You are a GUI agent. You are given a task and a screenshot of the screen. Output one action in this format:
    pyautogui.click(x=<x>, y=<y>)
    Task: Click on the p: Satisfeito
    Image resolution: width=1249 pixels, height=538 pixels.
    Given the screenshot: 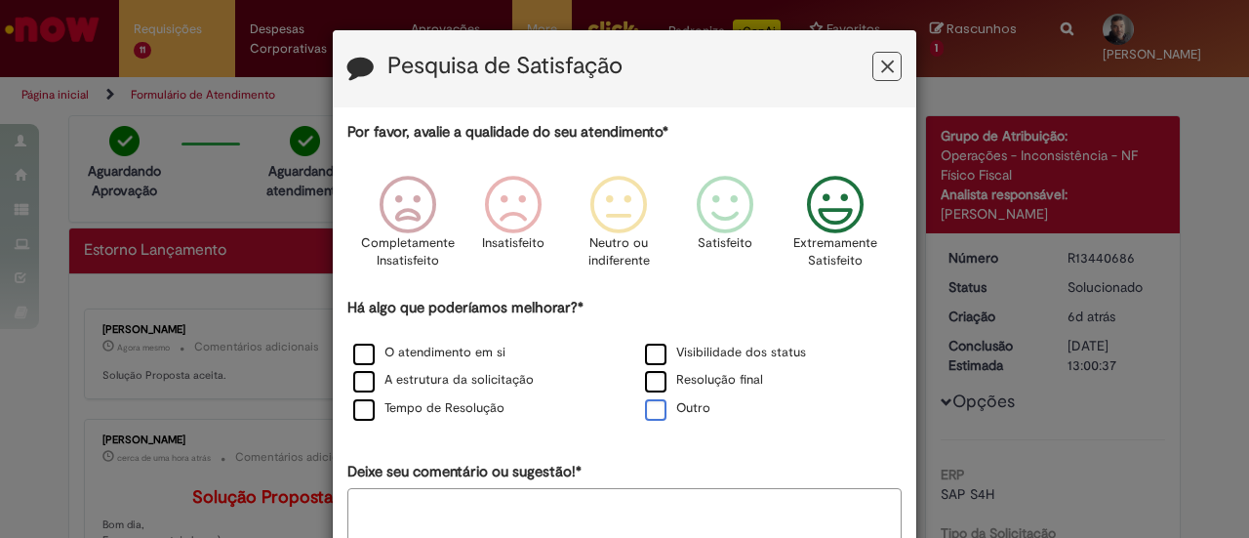 What is the action you would take?
    pyautogui.click(x=725, y=243)
    